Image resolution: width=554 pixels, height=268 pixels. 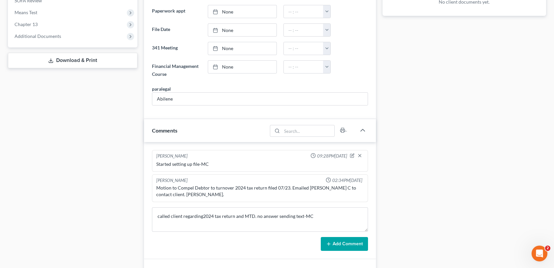 What do you see at coordinates (176, 30) in the screenshot?
I see `label: File Date` at bounding box center [176, 30].